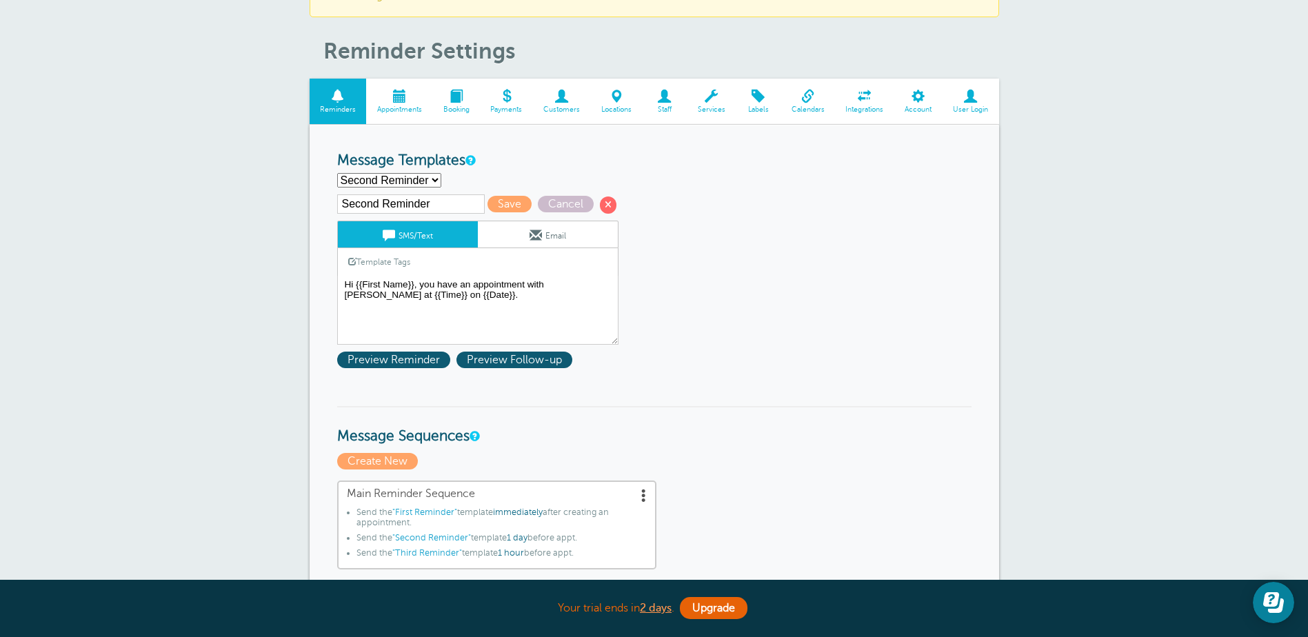  Describe the element at coordinates (918, 110) in the screenshot. I see `span: Account` at that location.